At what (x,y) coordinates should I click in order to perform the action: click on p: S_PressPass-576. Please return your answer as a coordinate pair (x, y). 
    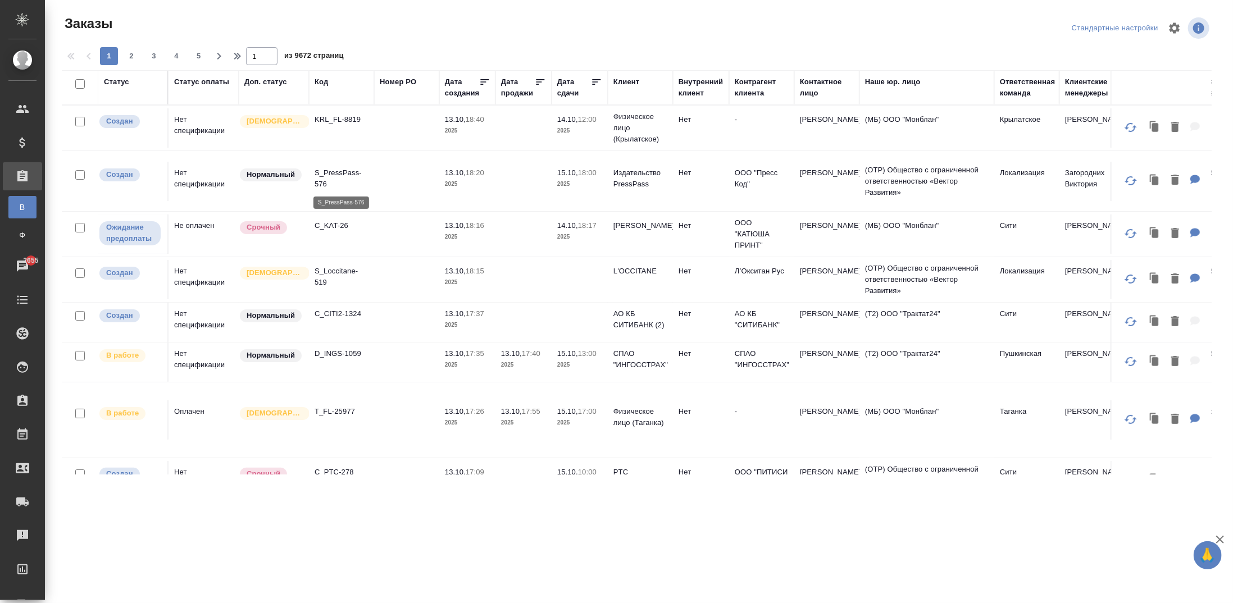
    Looking at the image, I should click on (341, 179).